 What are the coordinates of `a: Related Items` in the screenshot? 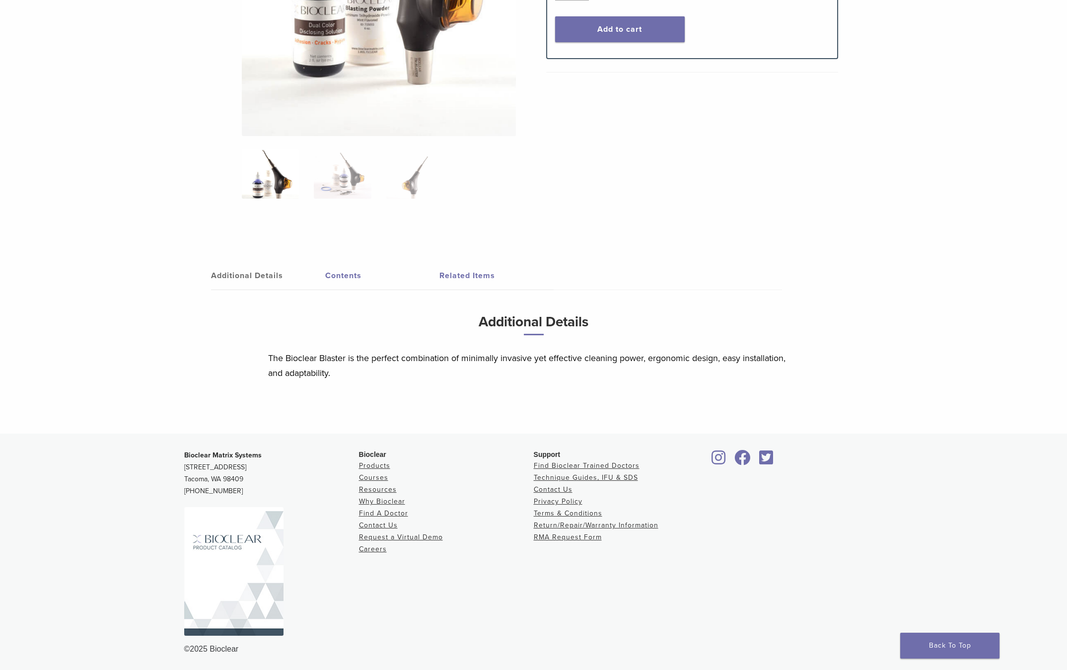 It's located at (497, 276).